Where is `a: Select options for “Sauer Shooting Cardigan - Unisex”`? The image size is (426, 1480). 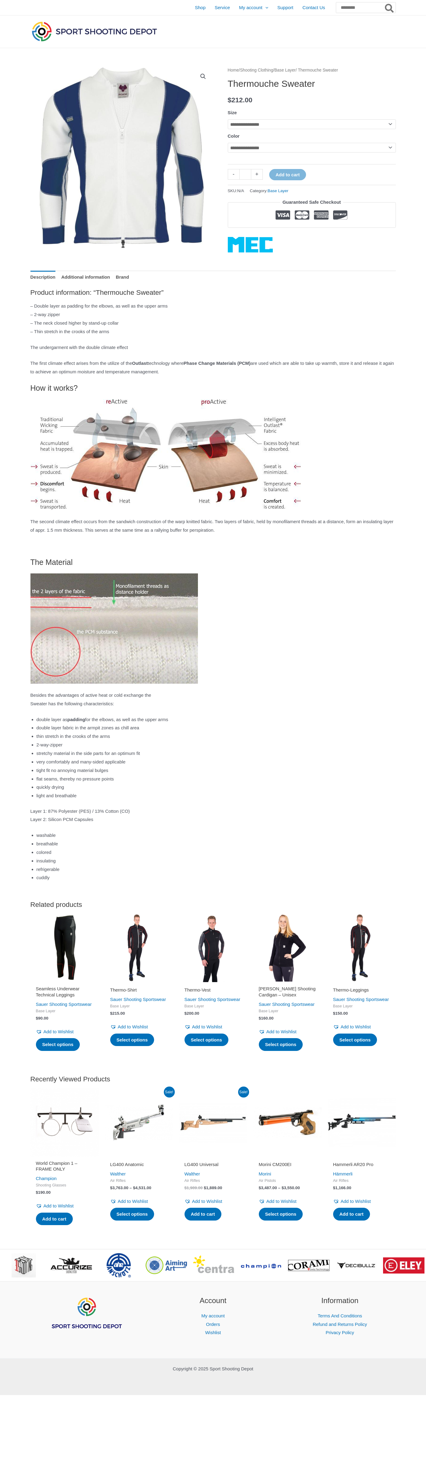
a: Select options for “Sauer Shooting Cardigan - Unisex” is located at coordinates (281, 1044).